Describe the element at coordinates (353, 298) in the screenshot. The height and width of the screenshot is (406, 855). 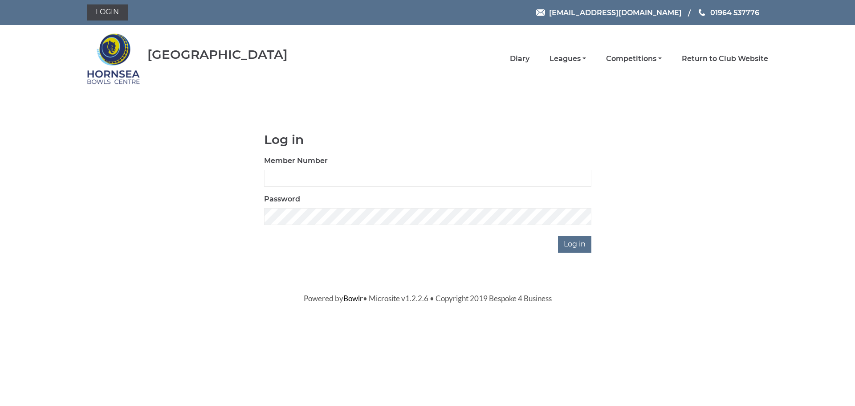
I see `a: Bowlr` at that location.